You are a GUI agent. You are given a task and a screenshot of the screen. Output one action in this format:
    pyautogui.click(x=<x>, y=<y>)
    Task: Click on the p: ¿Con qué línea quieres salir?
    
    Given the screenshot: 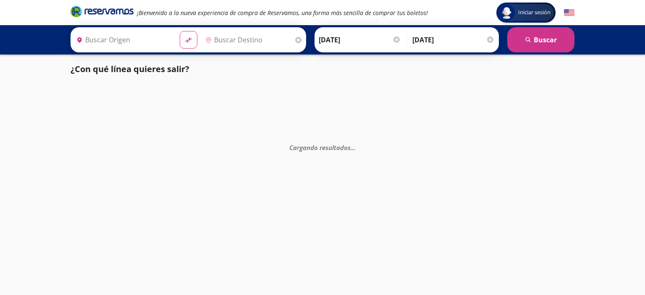 What is the action you would take?
    pyautogui.click(x=130, y=69)
    